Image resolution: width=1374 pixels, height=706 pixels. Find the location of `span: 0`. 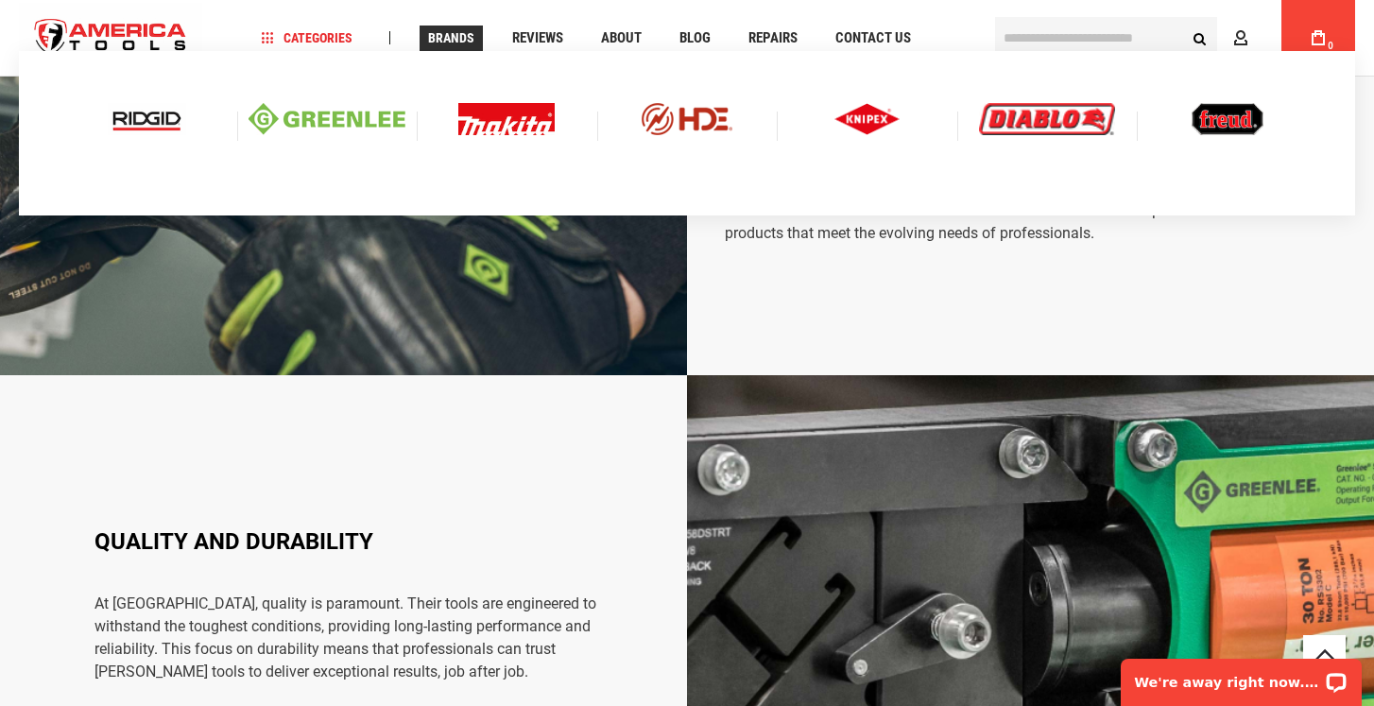

span: 0 is located at coordinates (1331, 45).